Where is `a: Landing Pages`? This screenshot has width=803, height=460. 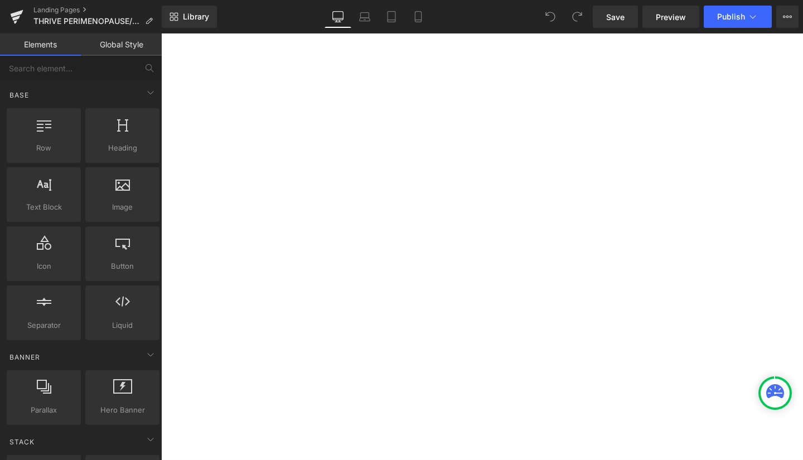 a: Landing Pages is located at coordinates (98, 10).